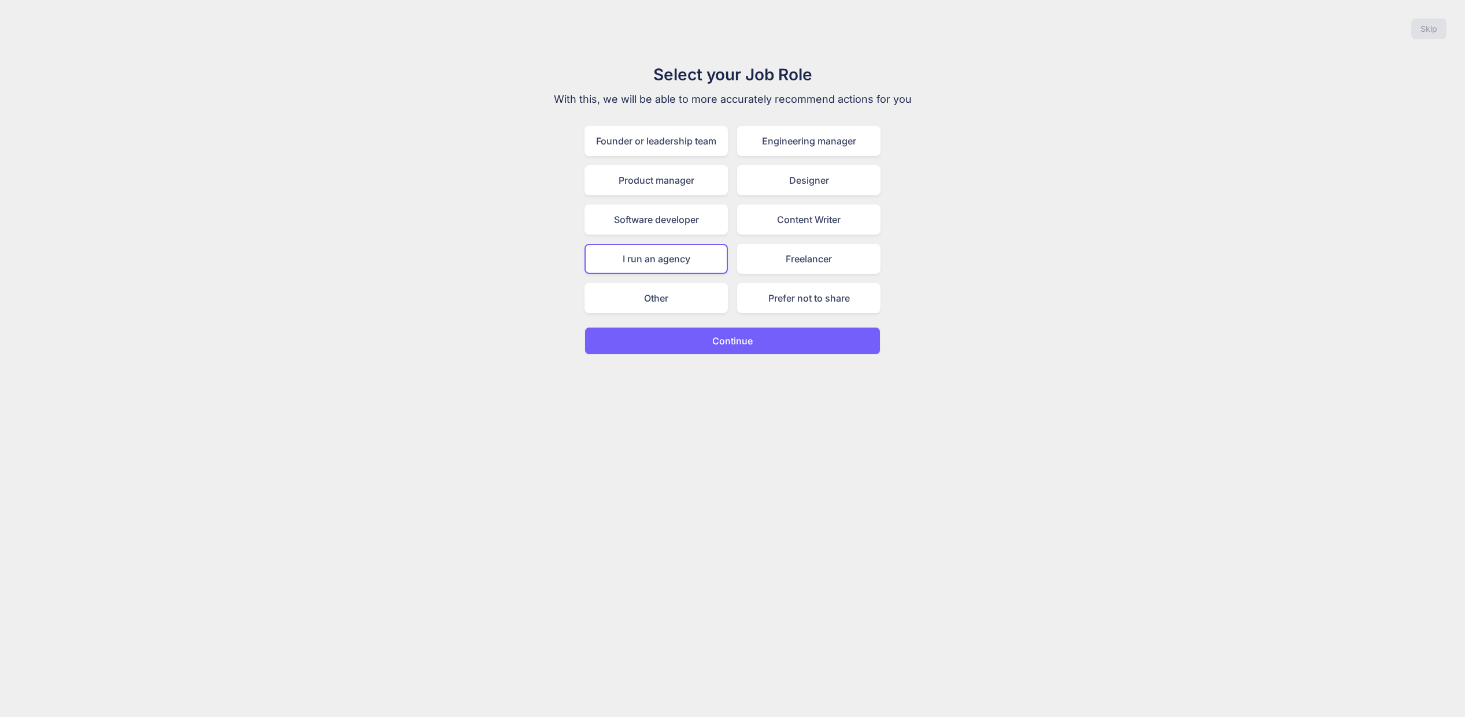 This screenshot has height=717, width=1465. Describe the element at coordinates (809, 298) in the screenshot. I see `div: Prefer not to share` at that location.